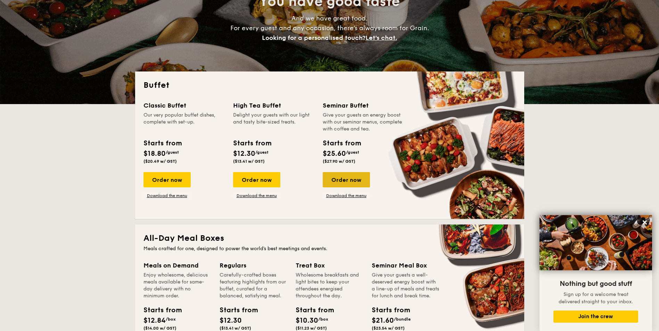  What do you see at coordinates (388, 329) in the screenshot?
I see `span: ($23.54 w/ GST)` at bounding box center [388, 329].